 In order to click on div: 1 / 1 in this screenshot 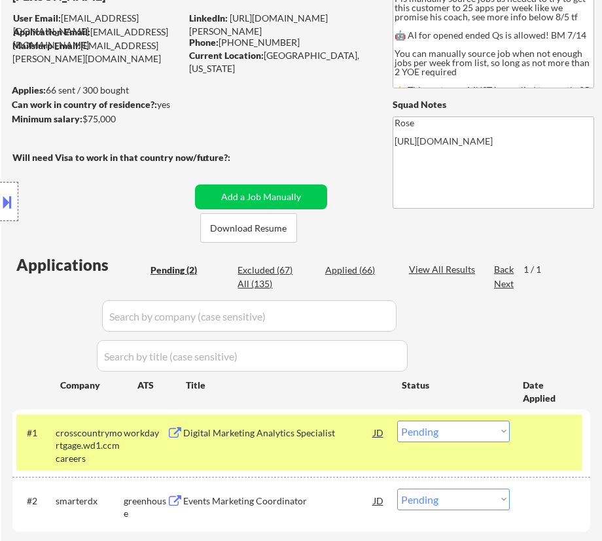, I will do `click(538, 270)`.